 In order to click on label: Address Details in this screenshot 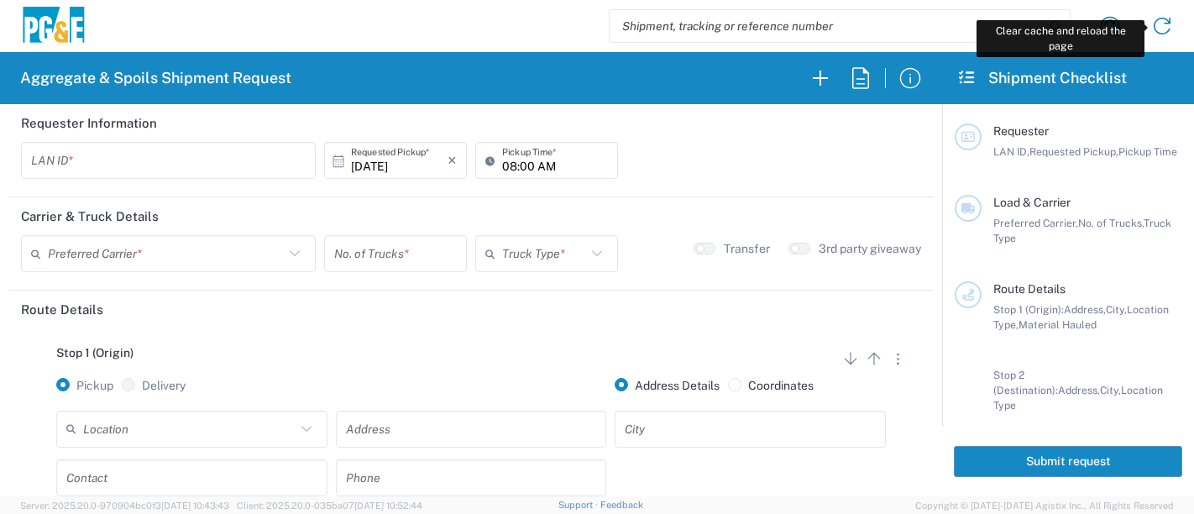, I will do `click(667, 385)`.